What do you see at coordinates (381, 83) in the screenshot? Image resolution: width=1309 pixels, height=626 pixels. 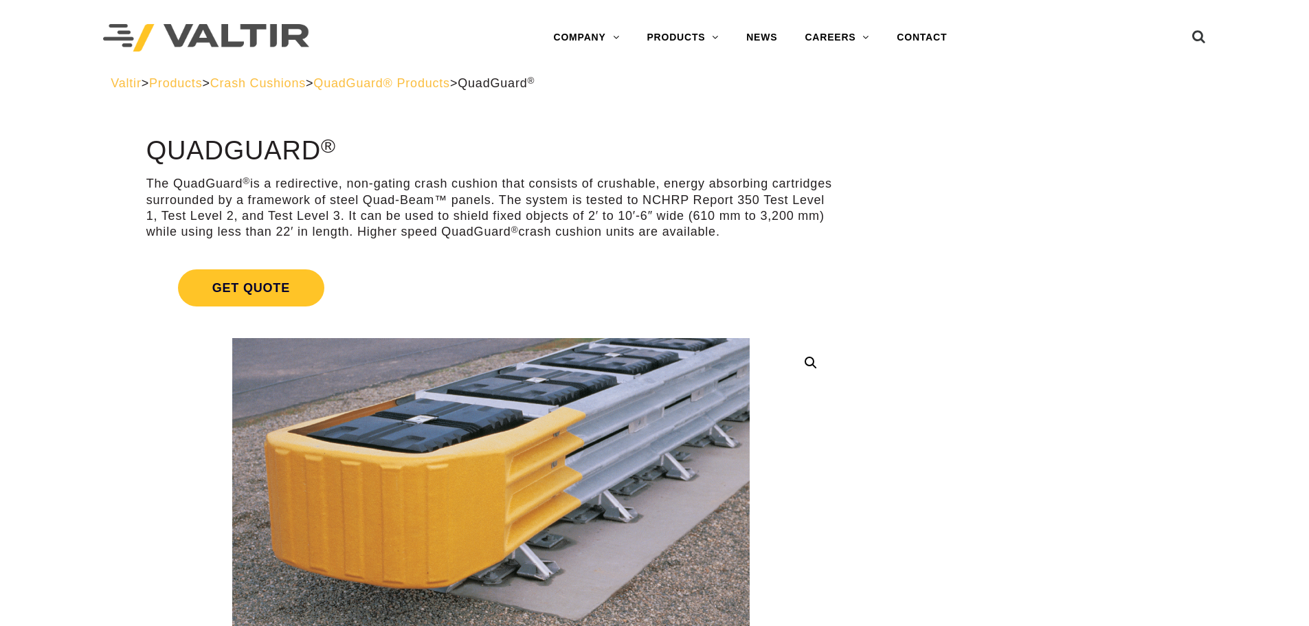 I see `a: QuadGuard® Products` at bounding box center [381, 83].